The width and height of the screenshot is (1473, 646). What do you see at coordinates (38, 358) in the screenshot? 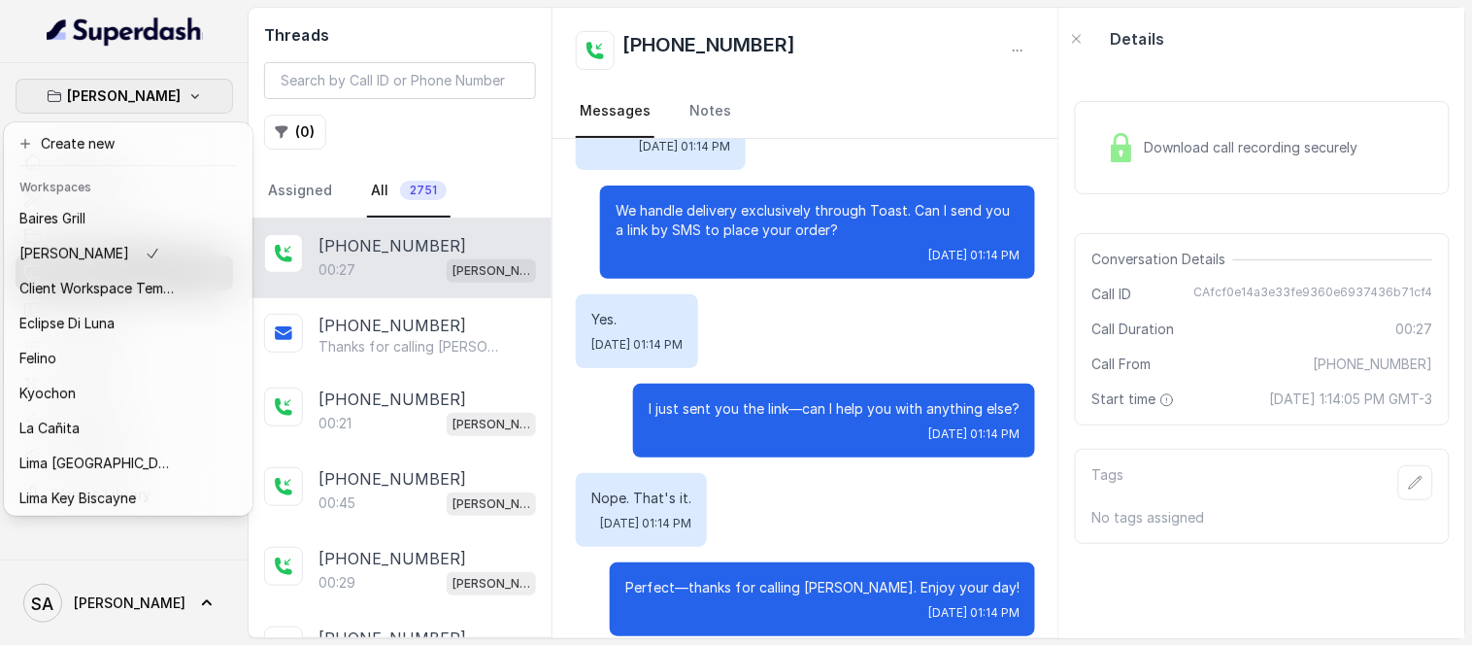
I see `p: Felino` at bounding box center [38, 358].